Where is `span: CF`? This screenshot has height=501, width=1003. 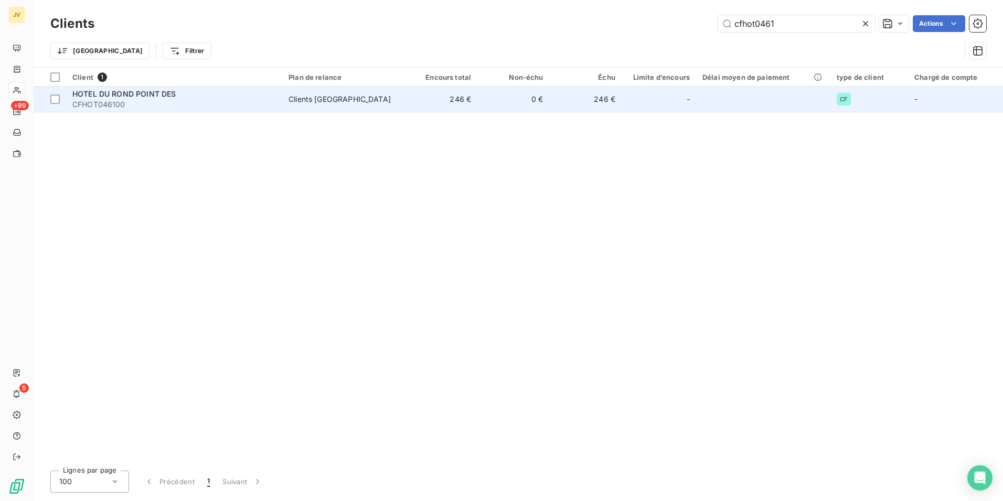 span: CF is located at coordinates (844, 99).